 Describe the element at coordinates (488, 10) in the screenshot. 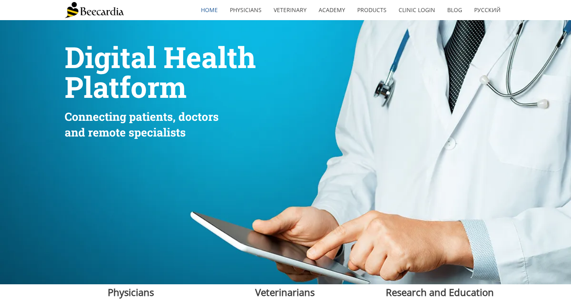

I see `a: Русский` at that location.